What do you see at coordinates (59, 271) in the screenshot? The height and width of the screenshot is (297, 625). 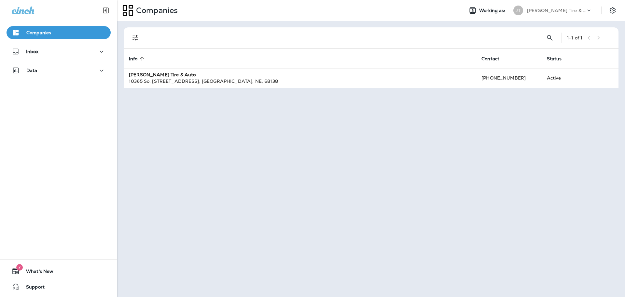 I see `button: 7What's New` at bounding box center [59, 271].